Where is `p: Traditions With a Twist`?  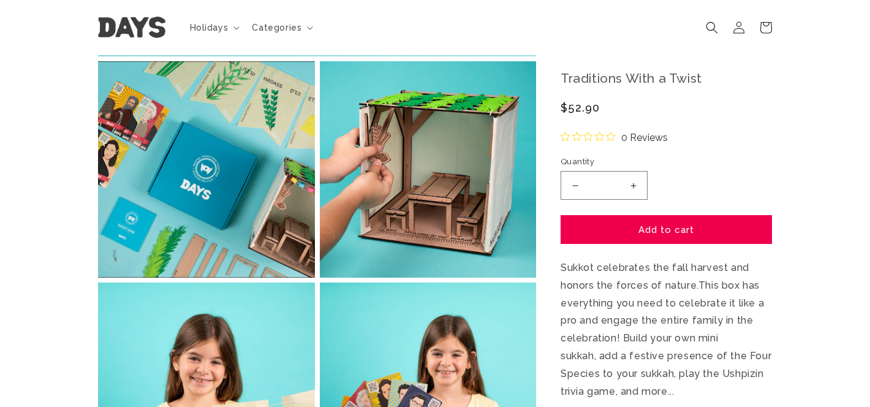 p: Traditions With a Twist is located at coordinates (666, 78).